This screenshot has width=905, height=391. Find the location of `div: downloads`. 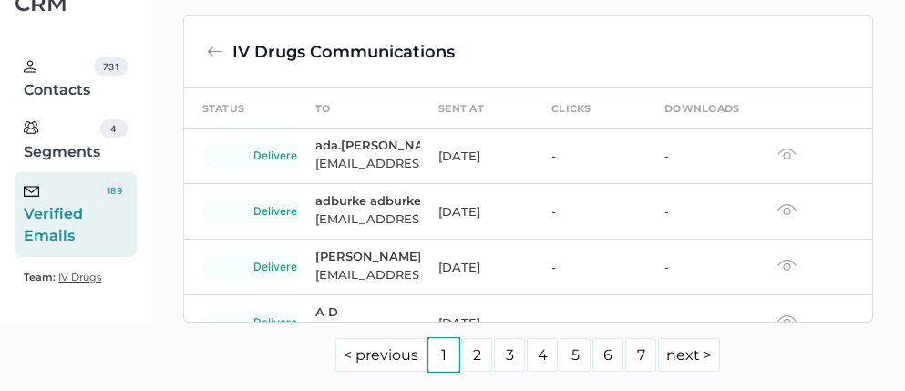

div: downloads is located at coordinates (702, 108).